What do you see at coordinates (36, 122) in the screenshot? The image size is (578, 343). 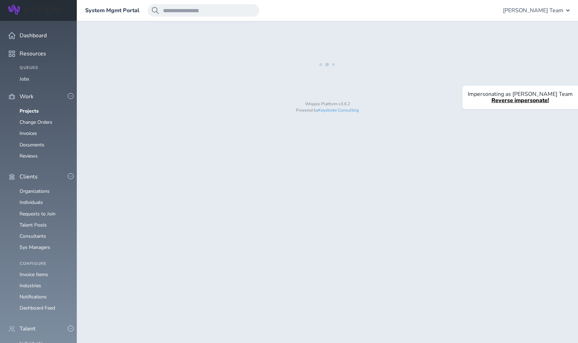 I see `a: Change Orders` at bounding box center [36, 122].